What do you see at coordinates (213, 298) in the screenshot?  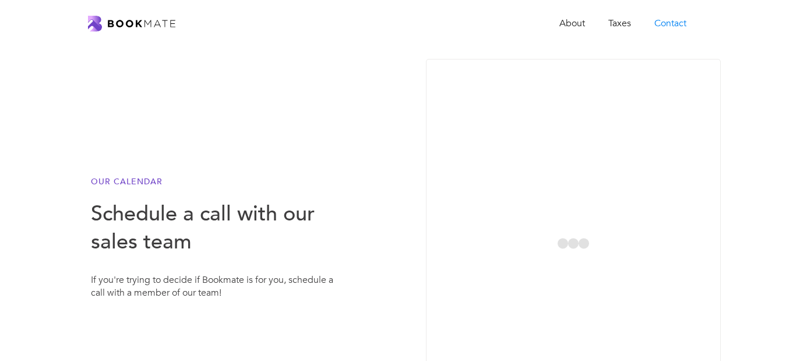 I see `div: If you're trying to decide if Bookmate is for you, schedule a call with a member of our team!` at bounding box center [213, 298].